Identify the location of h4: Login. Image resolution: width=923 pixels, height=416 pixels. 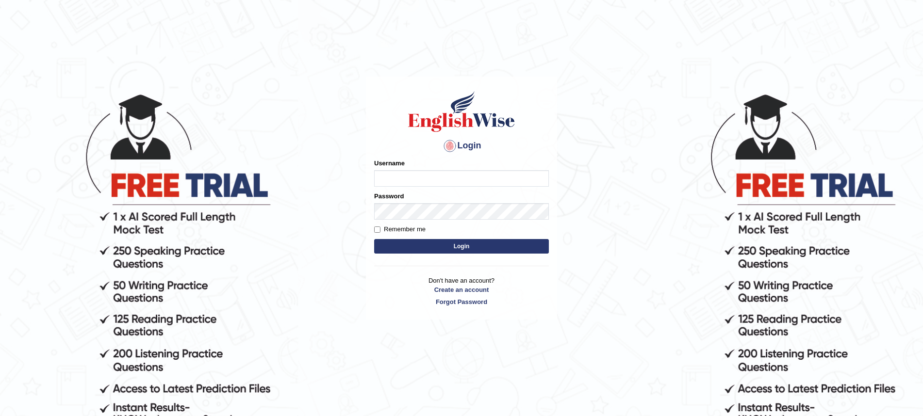
(461, 146).